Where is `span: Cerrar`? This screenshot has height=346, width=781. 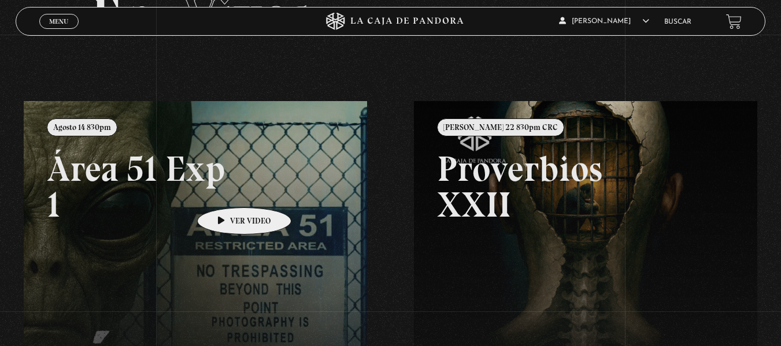
span: Cerrar is located at coordinates (58, 32).